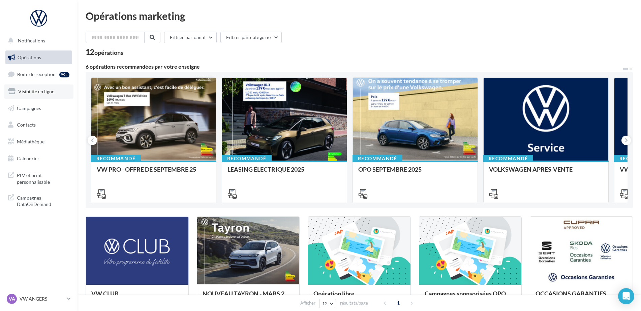 This screenshot has width=641, height=311. What do you see at coordinates (359, 16) in the screenshot?
I see `div: Opérations marketing` at bounding box center [359, 16].